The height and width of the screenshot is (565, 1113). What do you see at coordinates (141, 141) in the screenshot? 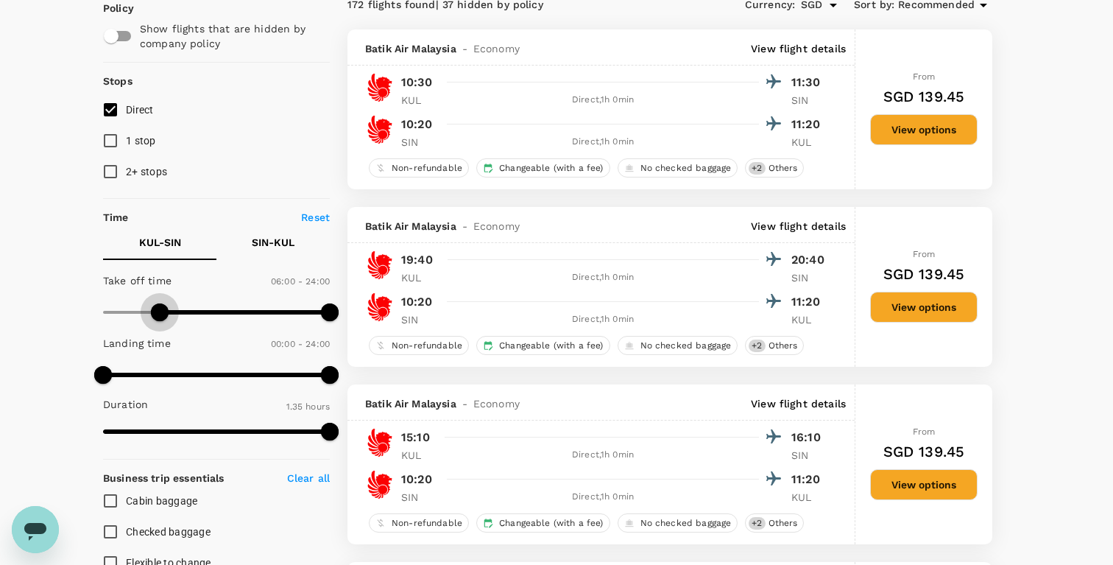
I see `span: 1 stop` at bounding box center [141, 141].